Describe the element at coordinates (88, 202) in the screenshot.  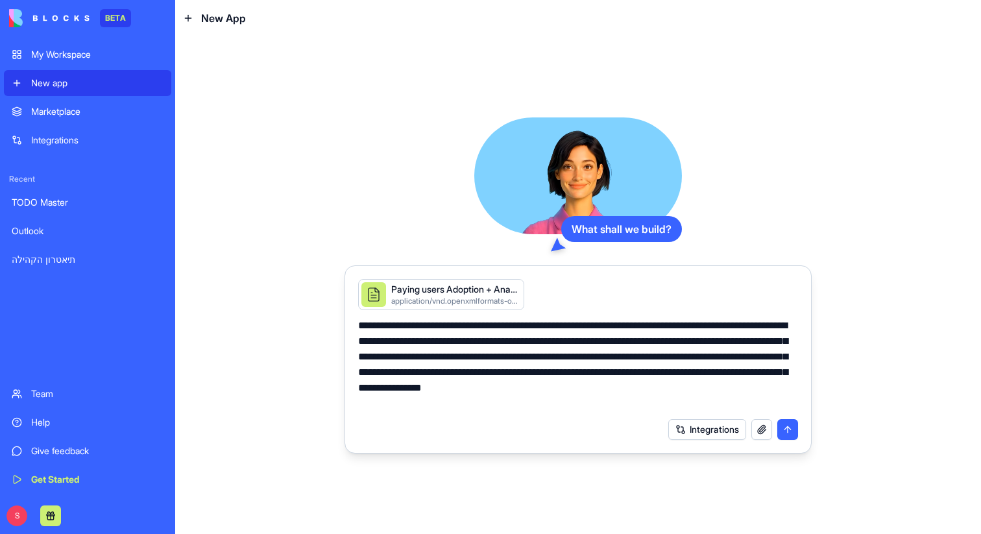
I see `div: TODO Master` at that location.